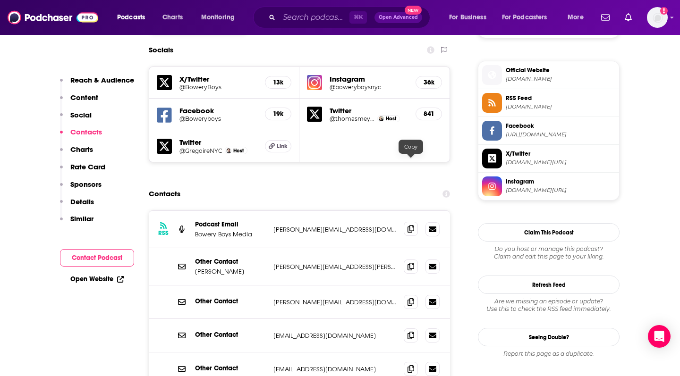 The width and height of the screenshot is (680, 376). I want to click on button: Show profile menu, so click(657, 17).